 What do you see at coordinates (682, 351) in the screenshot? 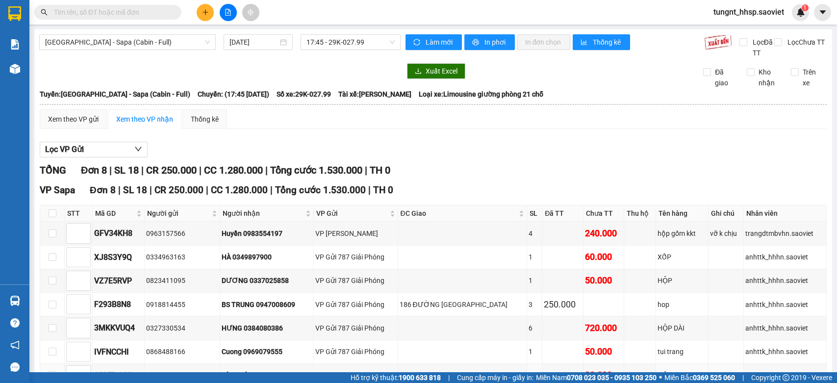
I see `div: tui trang` at bounding box center [682, 351].